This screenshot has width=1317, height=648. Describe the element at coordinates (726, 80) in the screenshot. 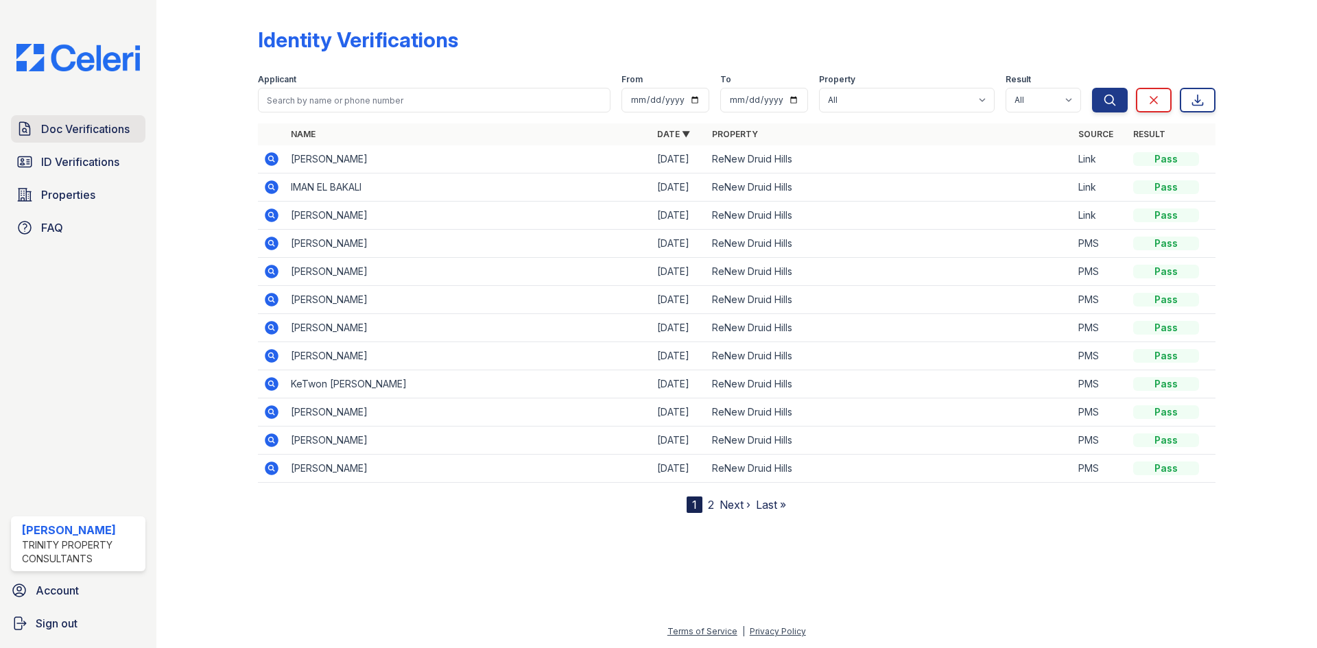

I see `label: To` at that location.